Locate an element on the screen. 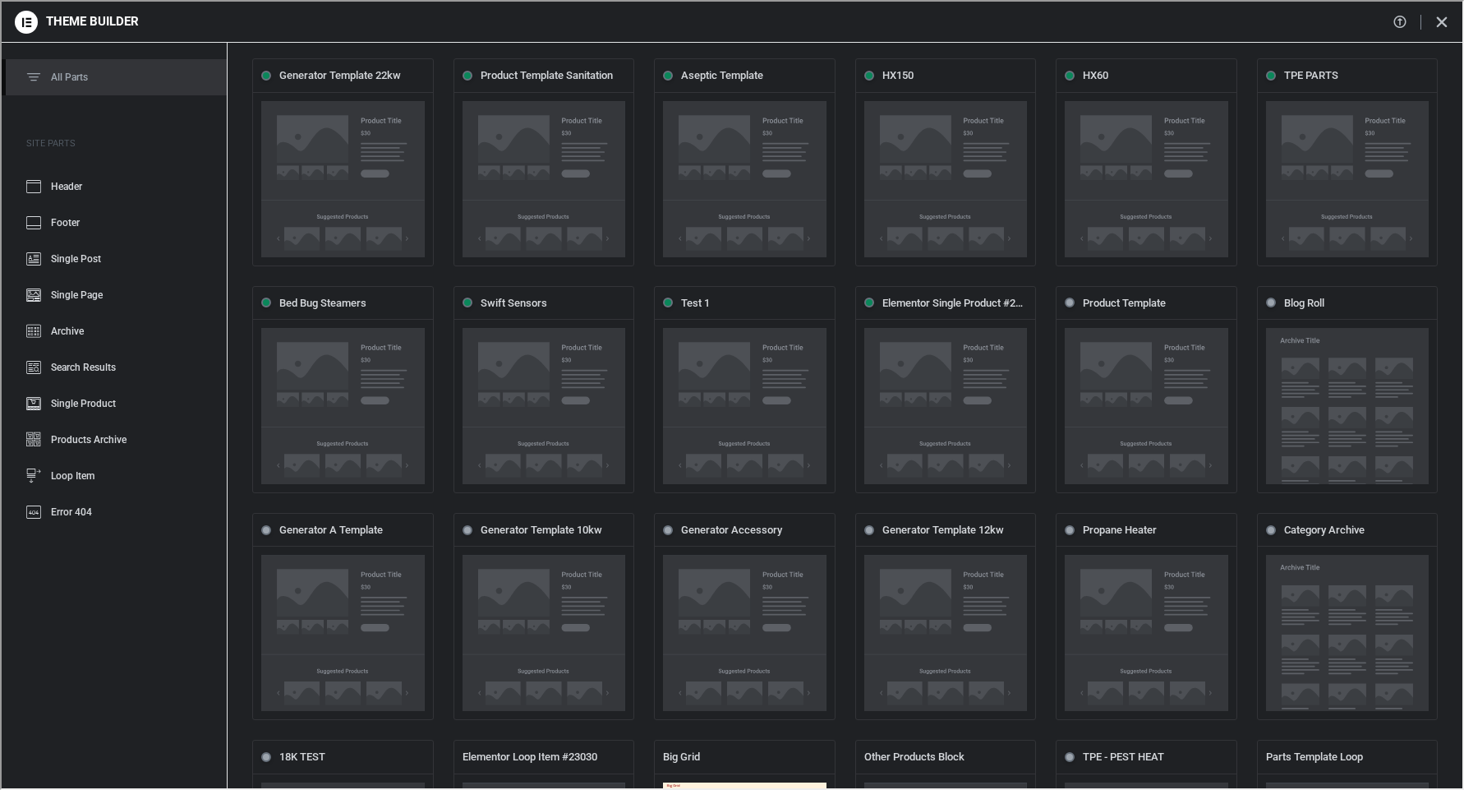 Image resolution: width=1464 pixels, height=790 pixels. span: Single Page is located at coordinates (75, 293).